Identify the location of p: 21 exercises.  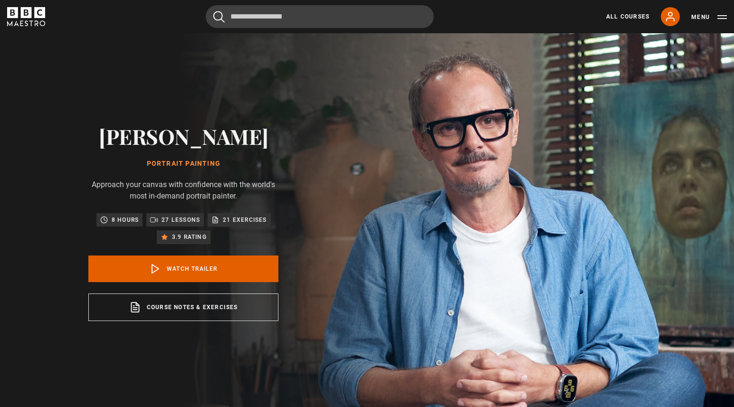
(245, 220).